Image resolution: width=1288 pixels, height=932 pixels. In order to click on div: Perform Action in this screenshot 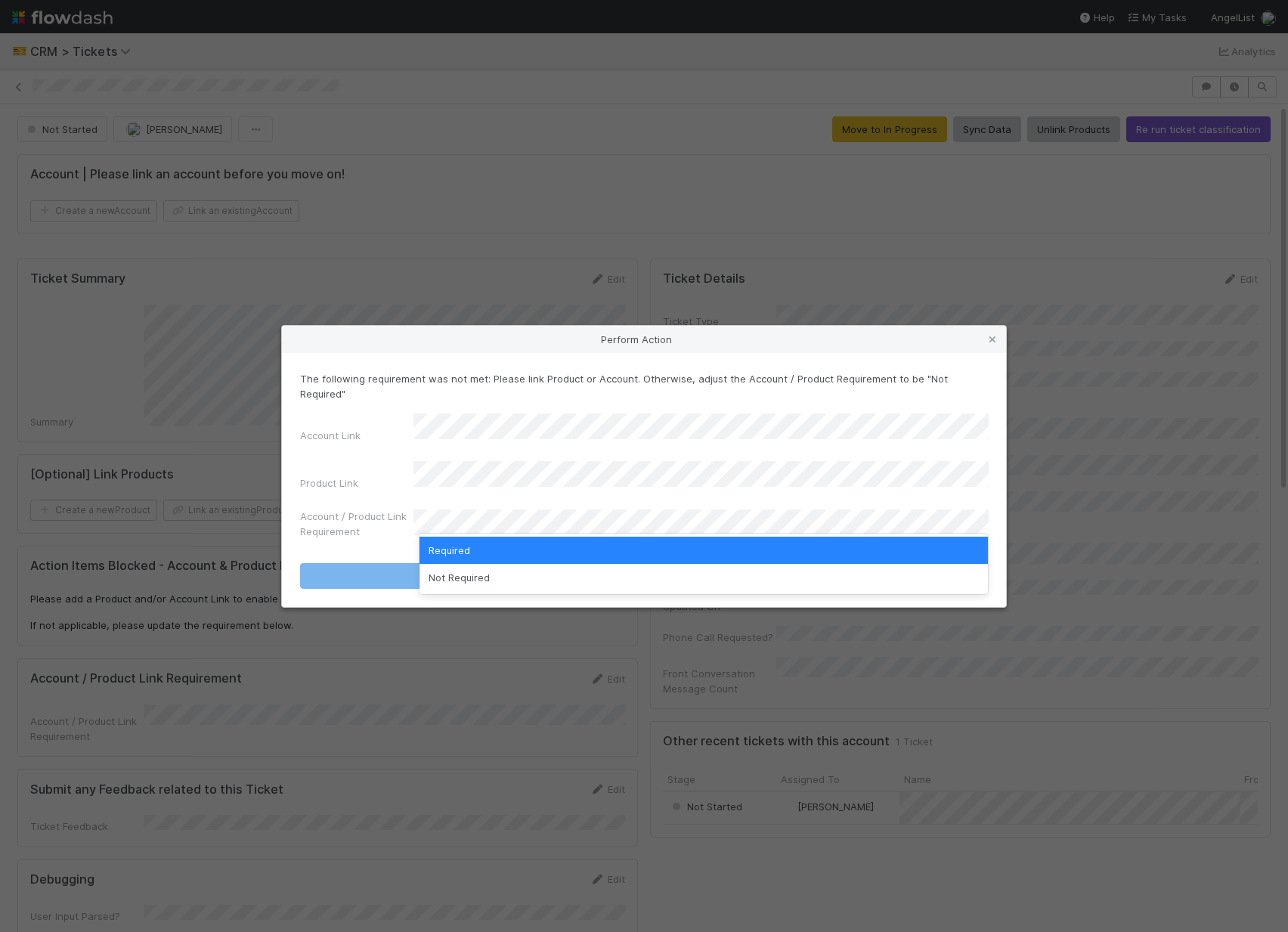, I will do `click(644, 339)`.